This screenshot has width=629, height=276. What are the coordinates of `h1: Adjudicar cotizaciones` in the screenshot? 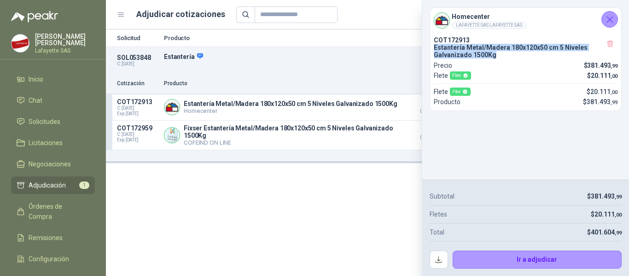 It's located at (181, 14).